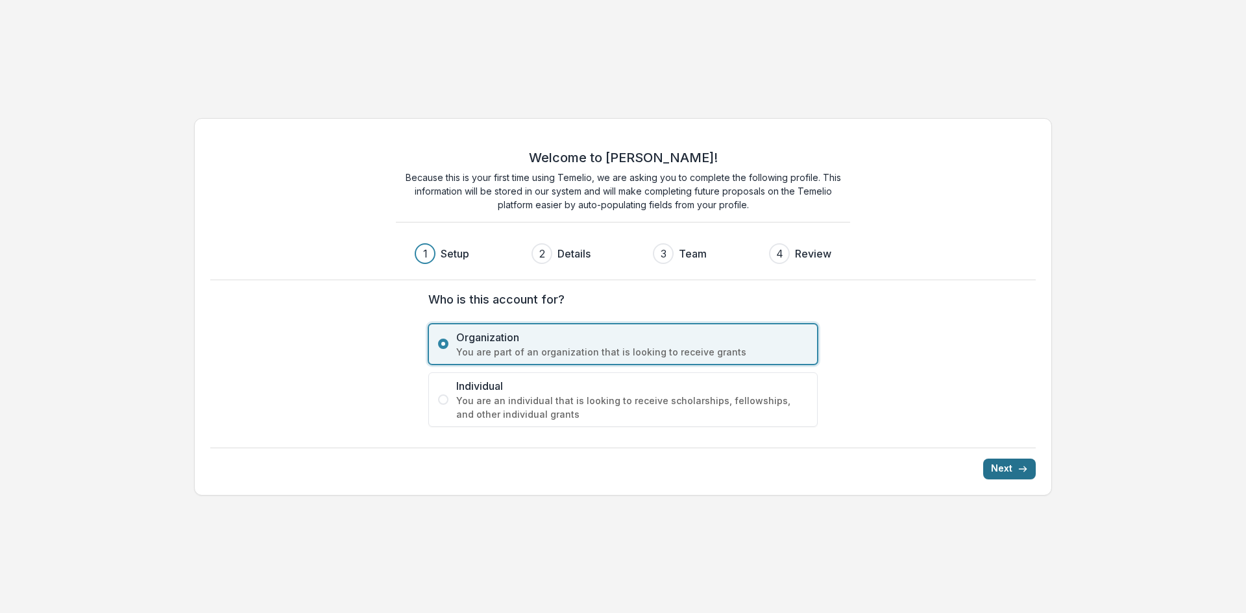 This screenshot has height=613, width=1246. What do you see at coordinates (779, 254) in the screenshot?
I see `div: 4` at bounding box center [779, 254].